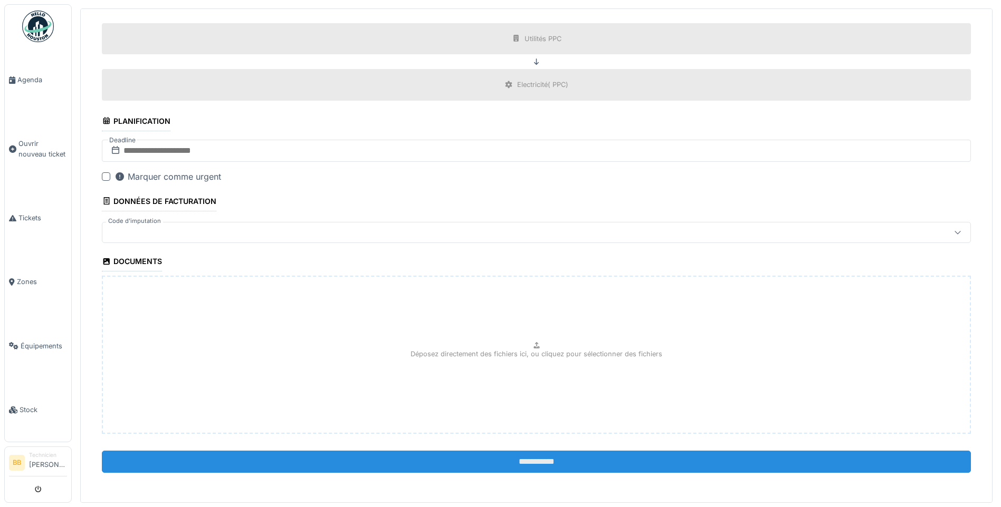 The image size is (1001, 507). What do you see at coordinates (38, 80) in the screenshot?
I see `a: Agenda` at bounding box center [38, 80].